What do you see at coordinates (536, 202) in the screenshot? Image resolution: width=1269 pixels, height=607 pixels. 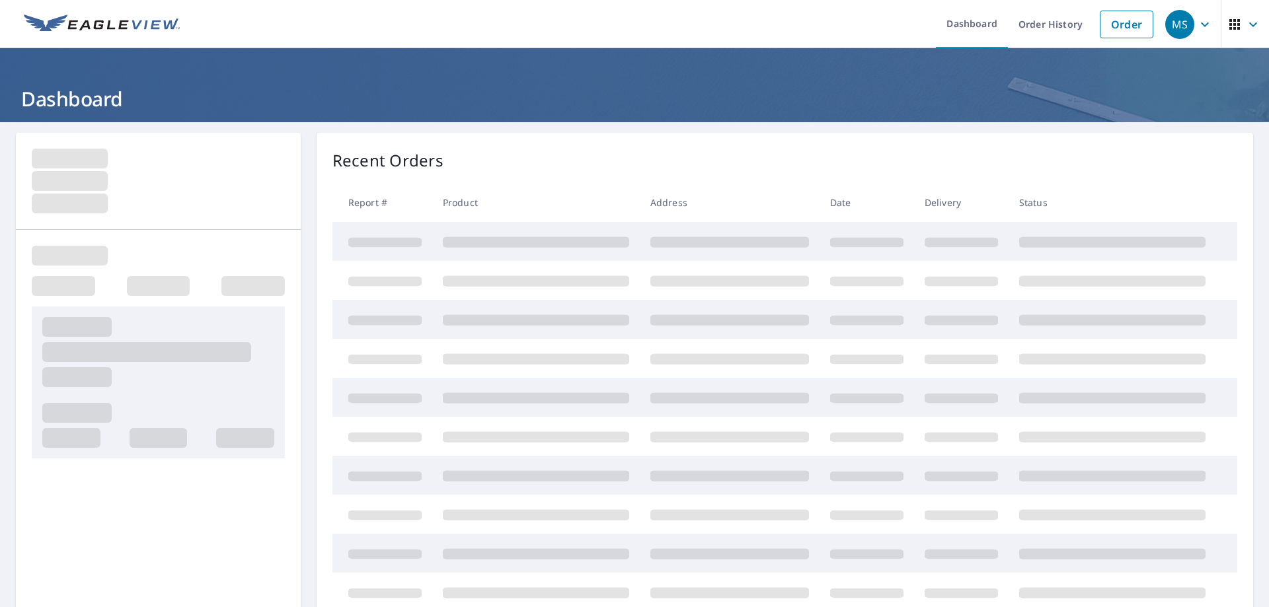 I see `th: Product` at bounding box center [536, 202].